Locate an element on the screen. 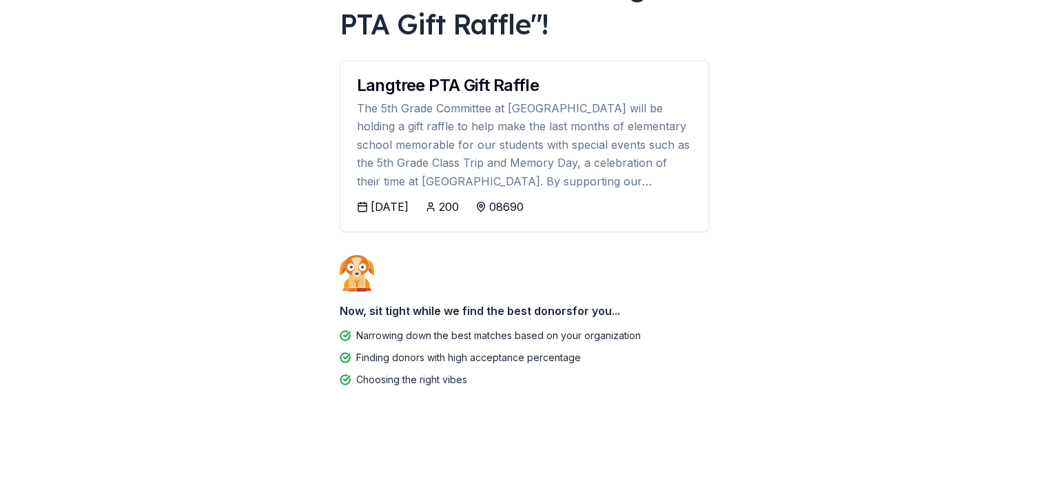  div: Choosing the right vibes is located at coordinates (411, 380).